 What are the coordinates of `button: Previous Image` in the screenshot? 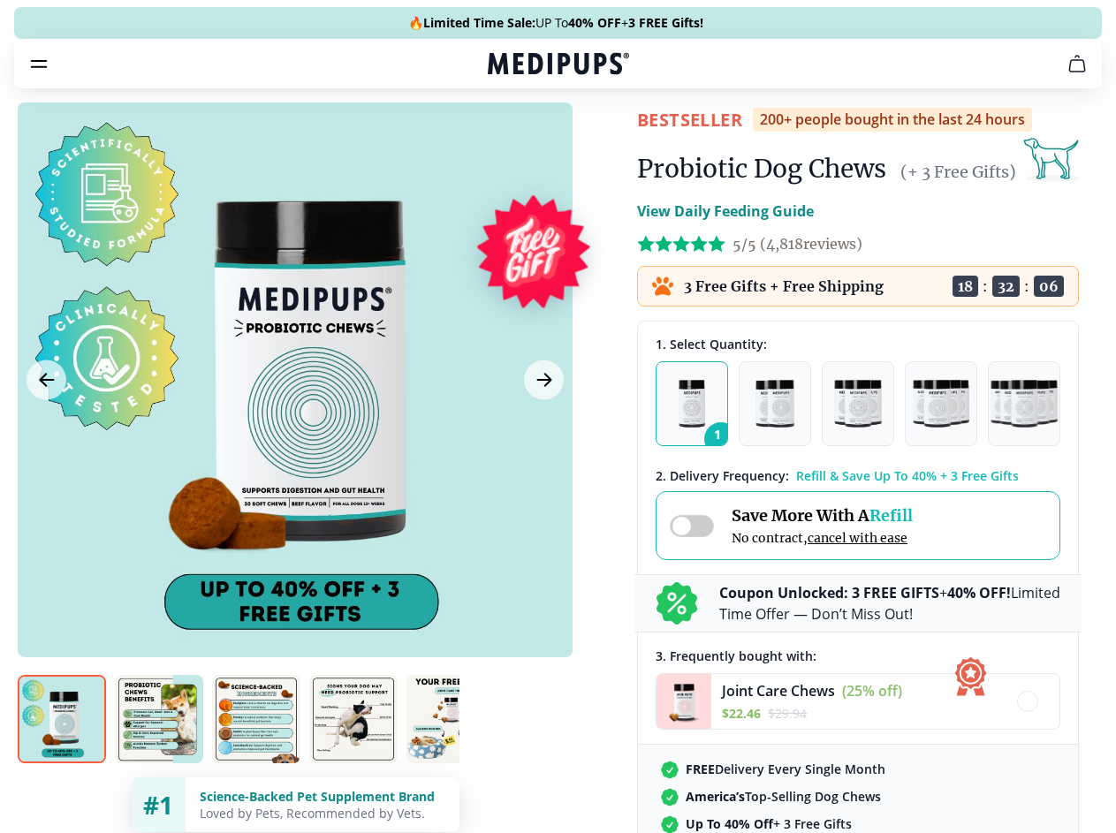 It's located at (46, 380).